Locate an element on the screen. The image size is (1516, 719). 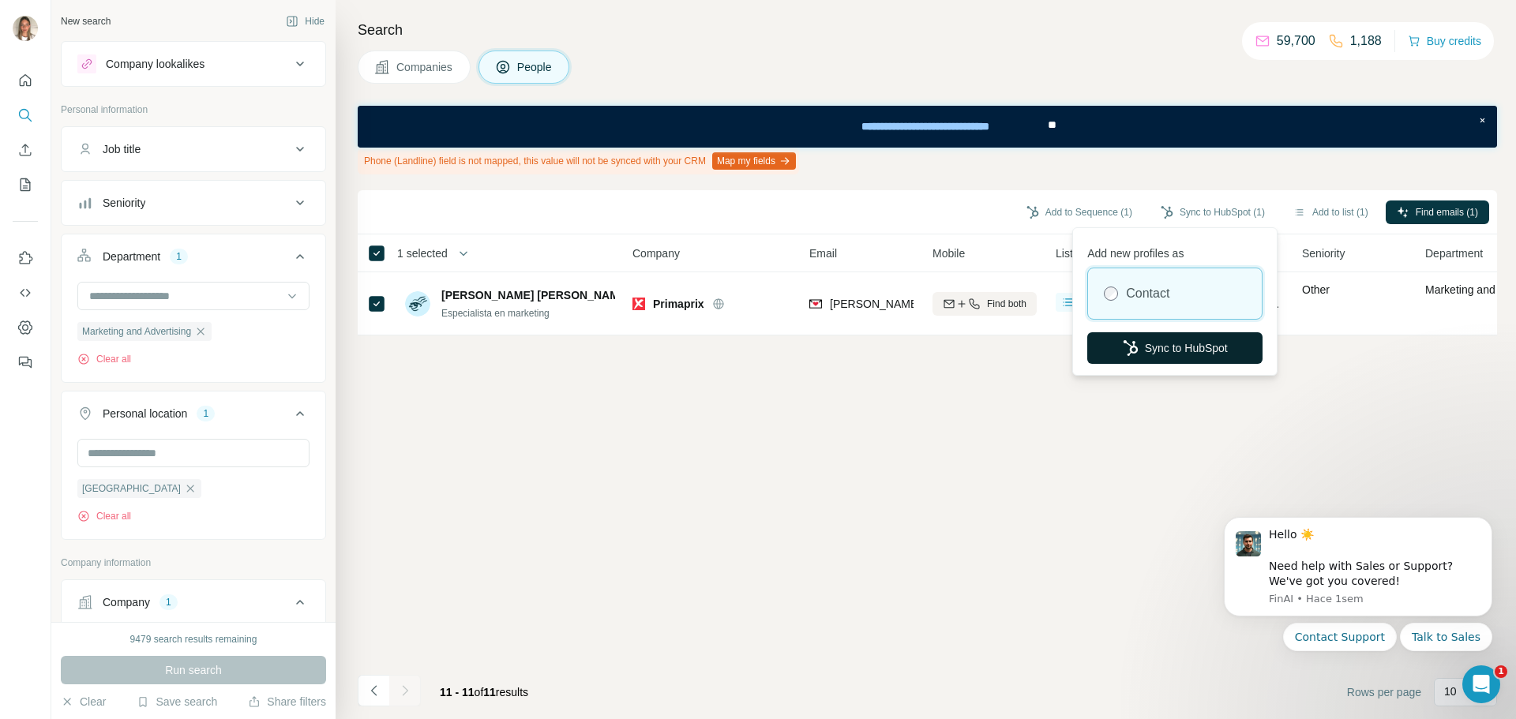
div: Job title is located at coordinates (122, 149).